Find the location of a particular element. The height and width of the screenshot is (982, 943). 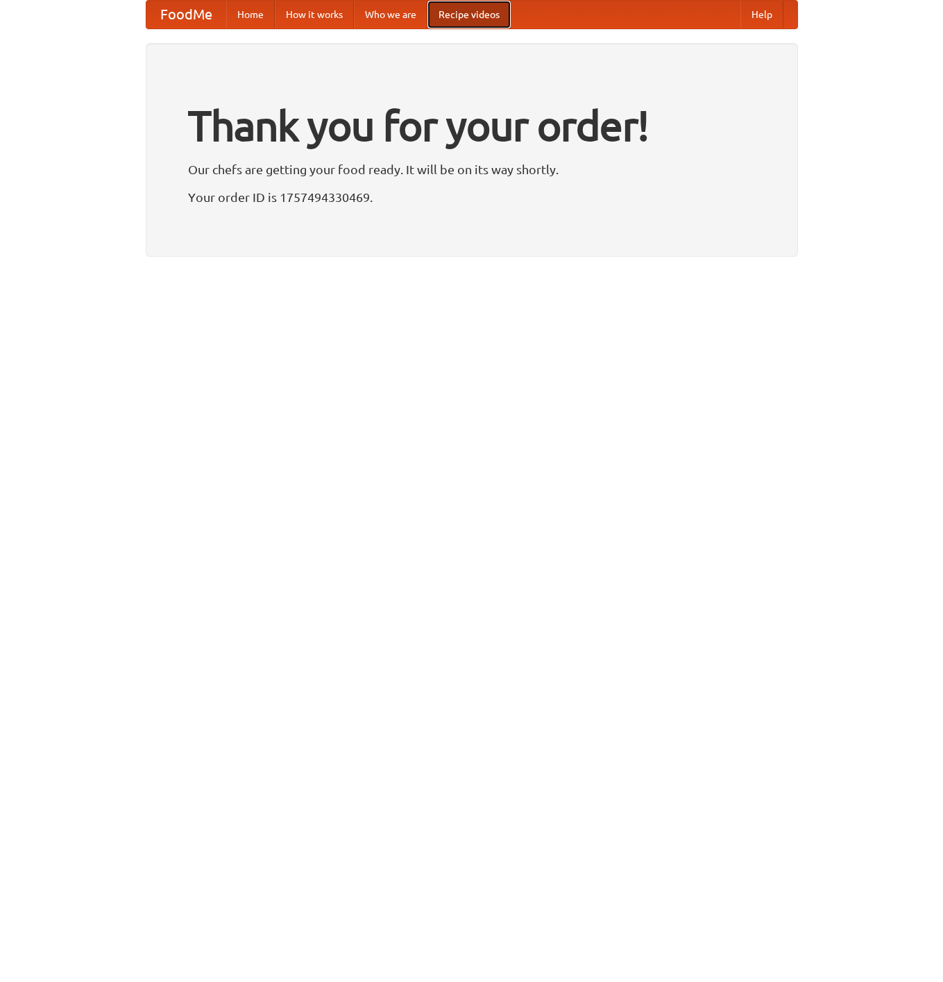

p: Your order ID is 1757494330469. is located at coordinates (472, 197).